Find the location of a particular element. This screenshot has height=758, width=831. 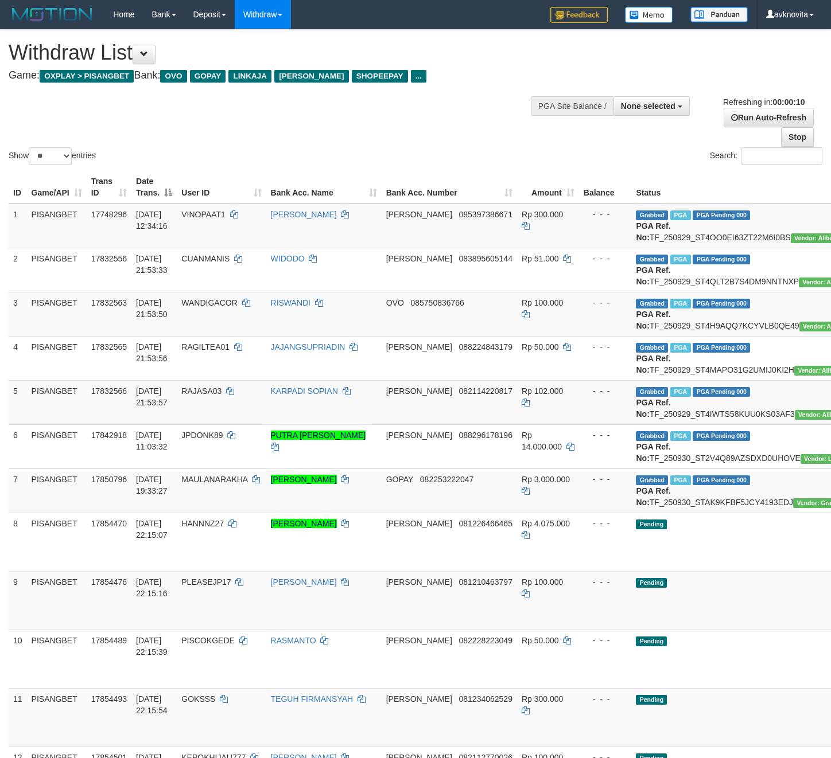

td: 2 is located at coordinates (18, 270).